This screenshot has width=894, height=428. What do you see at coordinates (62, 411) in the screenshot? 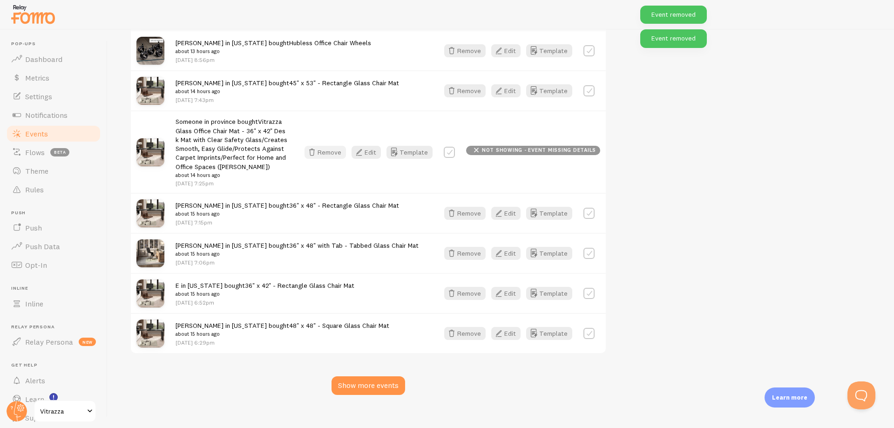
I see `span: Vitrazza` at bounding box center [62, 411].